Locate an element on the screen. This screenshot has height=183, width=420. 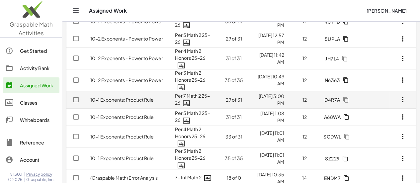
div: Assigned Work is located at coordinates (38, 85).